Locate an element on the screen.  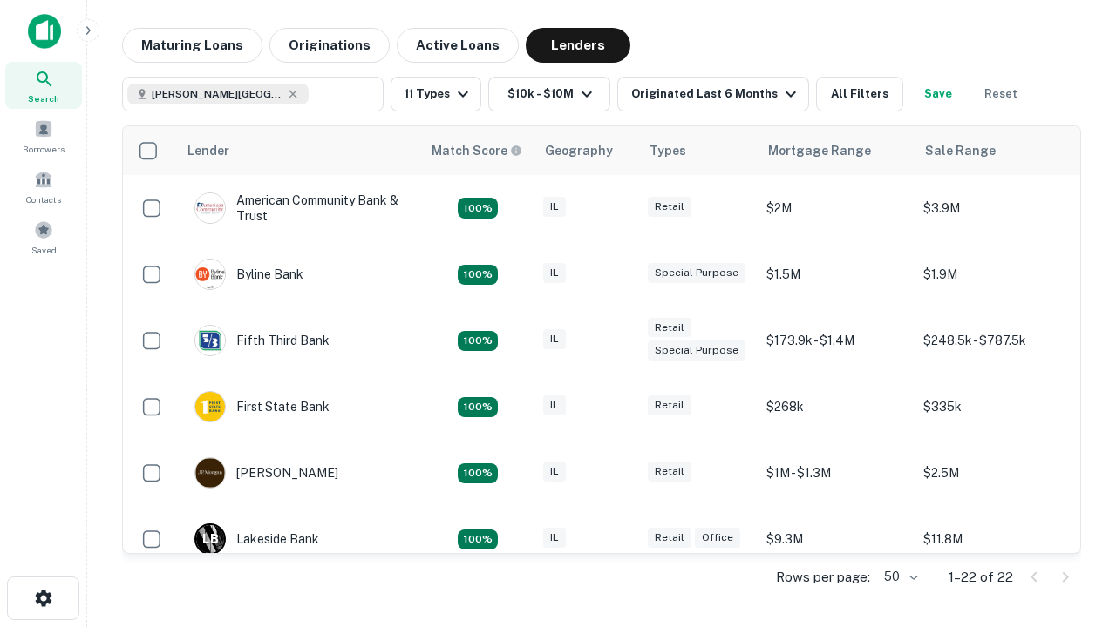
div: Types is located at coordinates (668, 151).